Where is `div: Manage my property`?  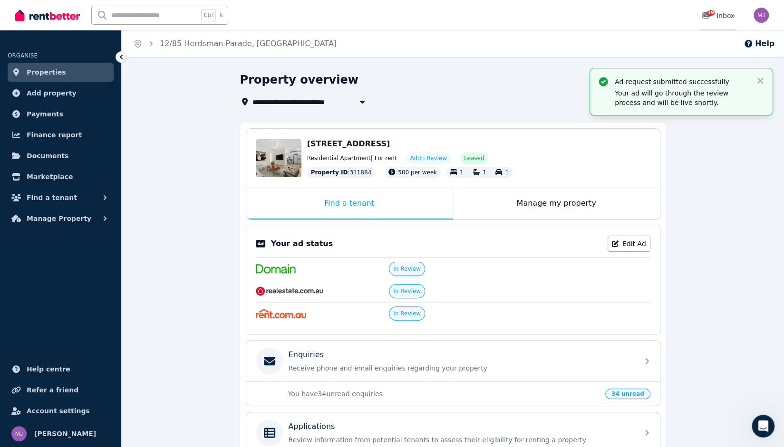 div: Manage my property is located at coordinates (556, 204).